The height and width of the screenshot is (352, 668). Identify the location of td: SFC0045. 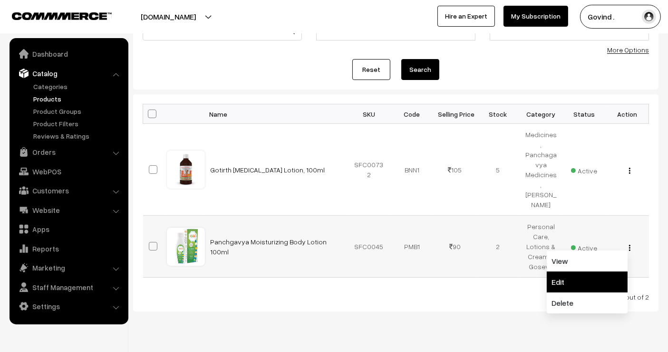
(369, 246).